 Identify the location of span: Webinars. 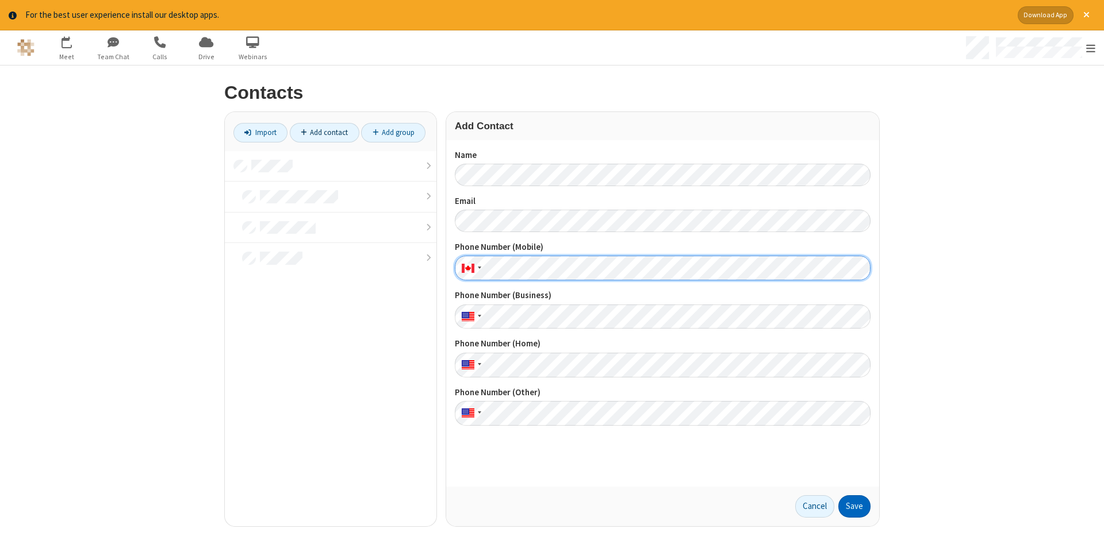
(252, 57).